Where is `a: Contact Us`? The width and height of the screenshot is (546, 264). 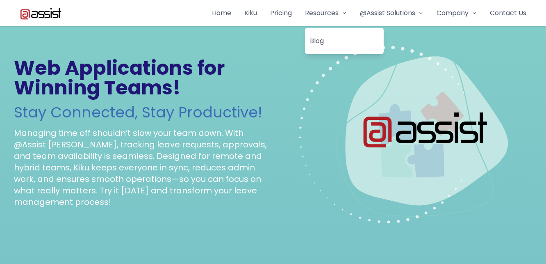
a: Contact Us is located at coordinates (508, 13).